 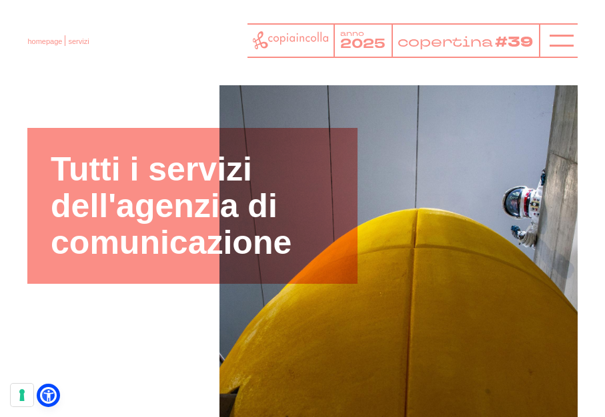 I want to click on tspan: #39, so click(x=513, y=42).